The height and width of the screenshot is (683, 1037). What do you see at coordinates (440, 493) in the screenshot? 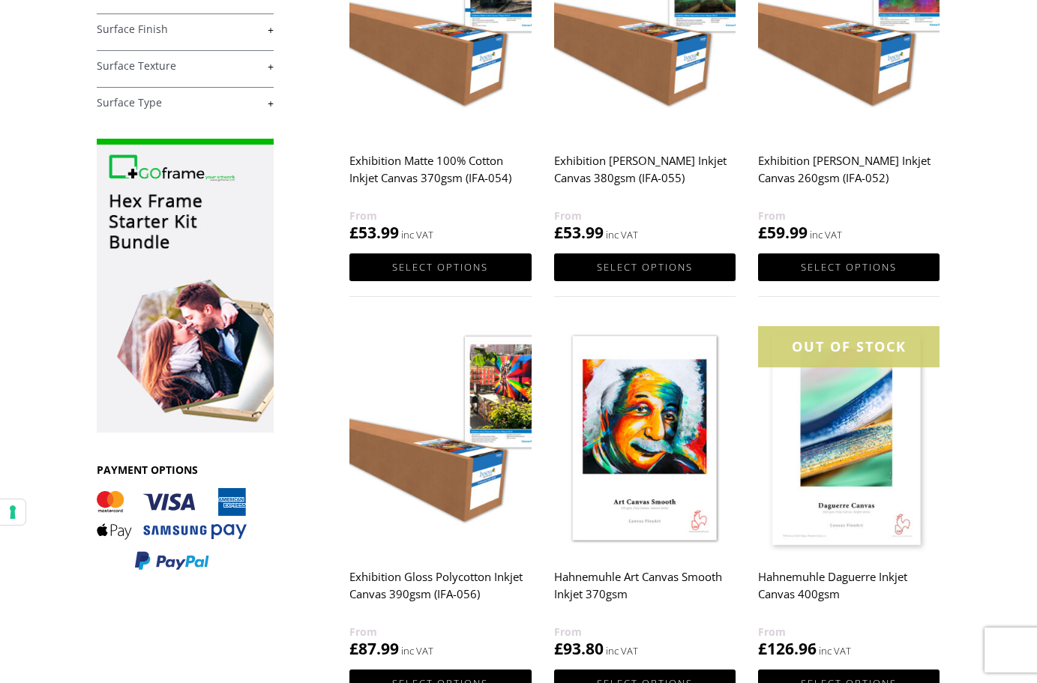
I see `a: Exhibition Gloss Polycotton Inkjet Canvas 390gsm (IFA-056) £87.99` at bounding box center [440, 493].